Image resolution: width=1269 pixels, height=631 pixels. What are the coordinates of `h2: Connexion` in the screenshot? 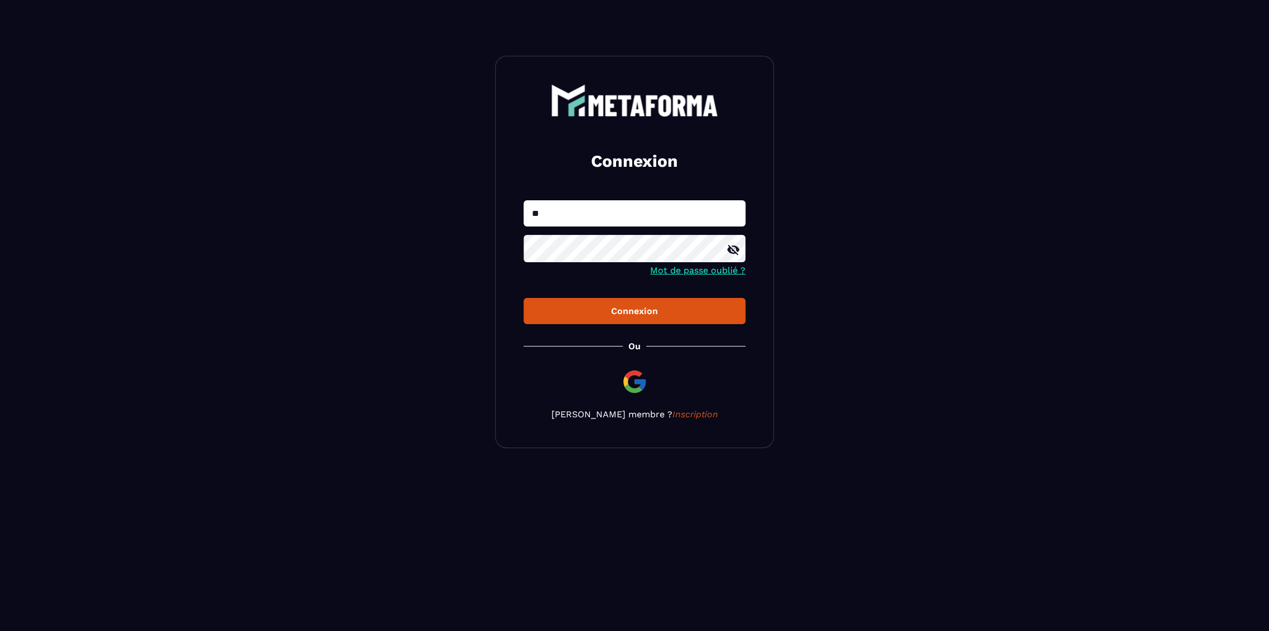 It's located at (635, 161).